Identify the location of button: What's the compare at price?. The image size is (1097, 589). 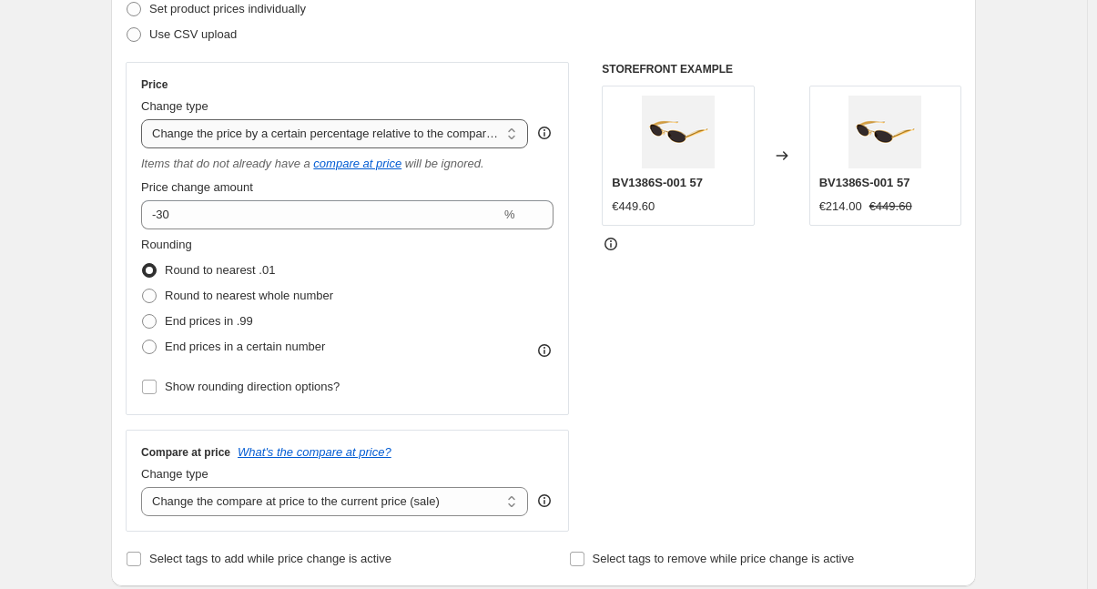
(314, 451).